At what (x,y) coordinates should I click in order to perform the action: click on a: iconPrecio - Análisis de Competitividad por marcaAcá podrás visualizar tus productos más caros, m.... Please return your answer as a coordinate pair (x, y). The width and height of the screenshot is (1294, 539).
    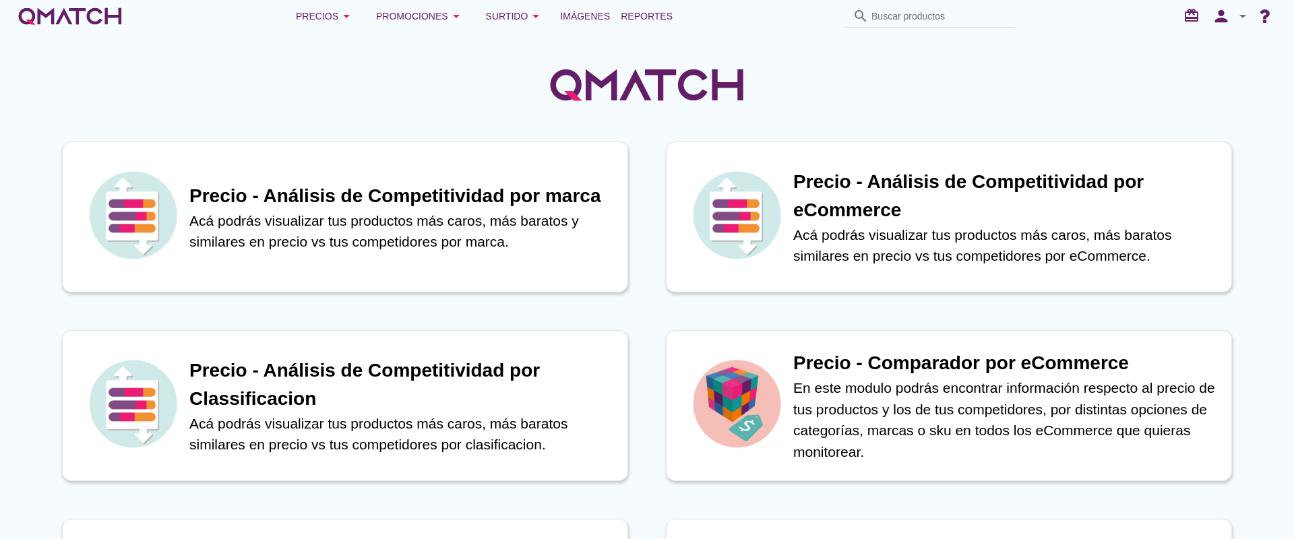
    Looking at the image, I should click on (345, 217).